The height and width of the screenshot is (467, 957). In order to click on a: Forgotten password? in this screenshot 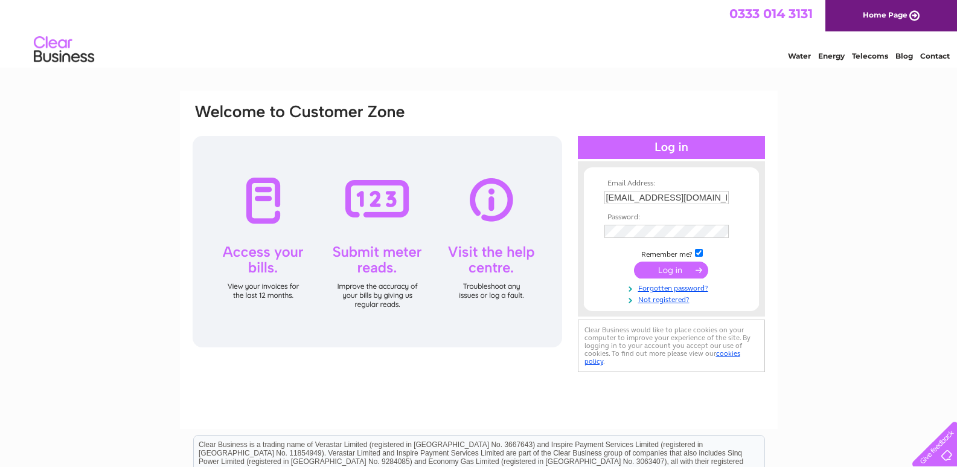, I will do `click(673, 287)`.